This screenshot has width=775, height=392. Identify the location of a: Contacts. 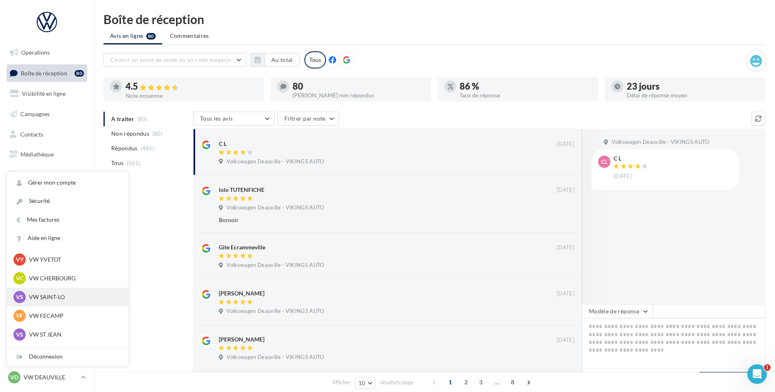
(47, 135).